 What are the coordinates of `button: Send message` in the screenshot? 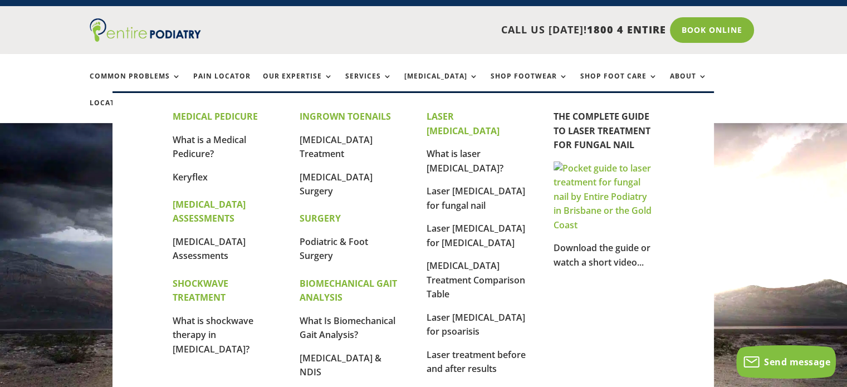 It's located at (786, 362).